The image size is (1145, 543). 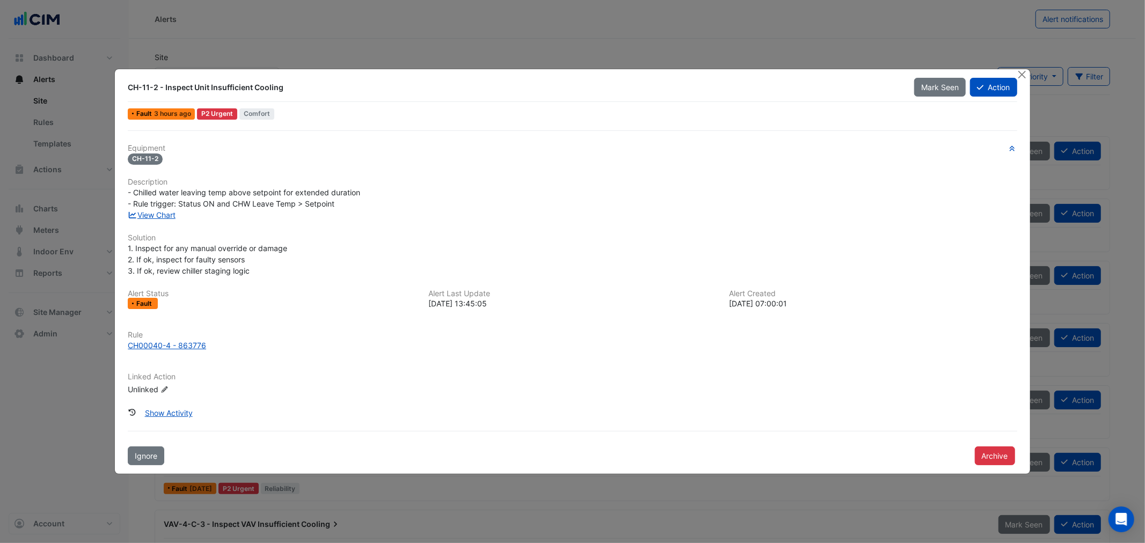 I want to click on div: Unlinked, so click(x=192, y=389).